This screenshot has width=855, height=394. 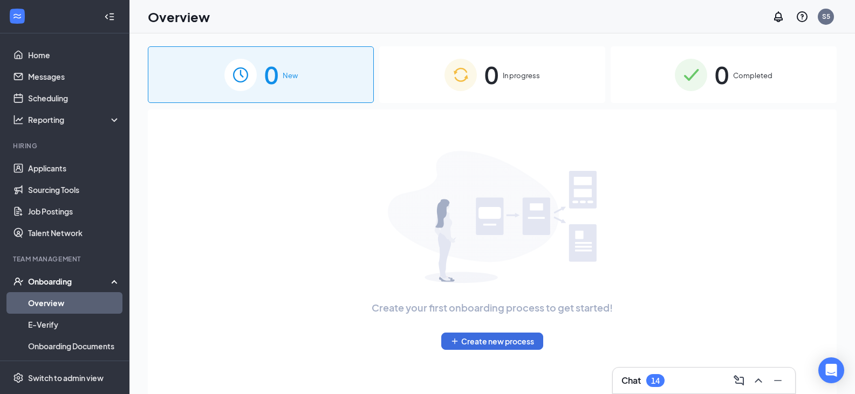 I want to click on svg: ComposeMessage, so click(x=739, y=381).